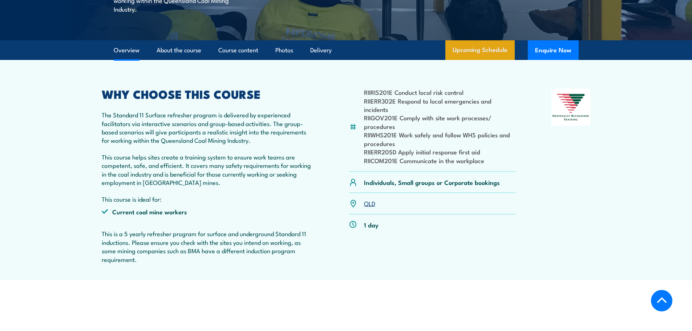 The width and height of the screenshot is (692, 331). What do you see at coordinates (208, 246) in the screenshot?
I see `p: This is a 5 yearly refresher program for surface and underground Standard 11 inductions. Please e...` at bounding box center [208, 246].